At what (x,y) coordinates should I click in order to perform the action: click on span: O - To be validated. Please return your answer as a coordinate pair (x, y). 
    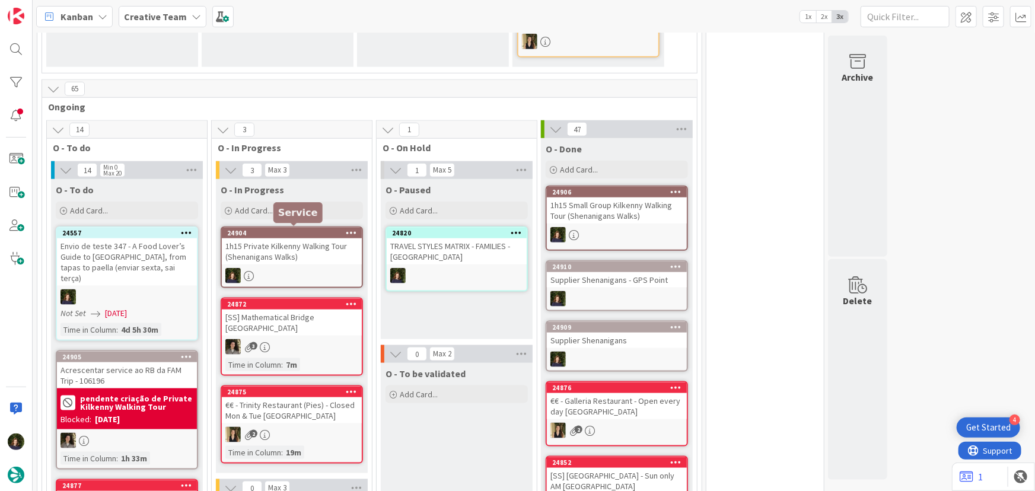
    Looking at the image, I should click on (425, 373).